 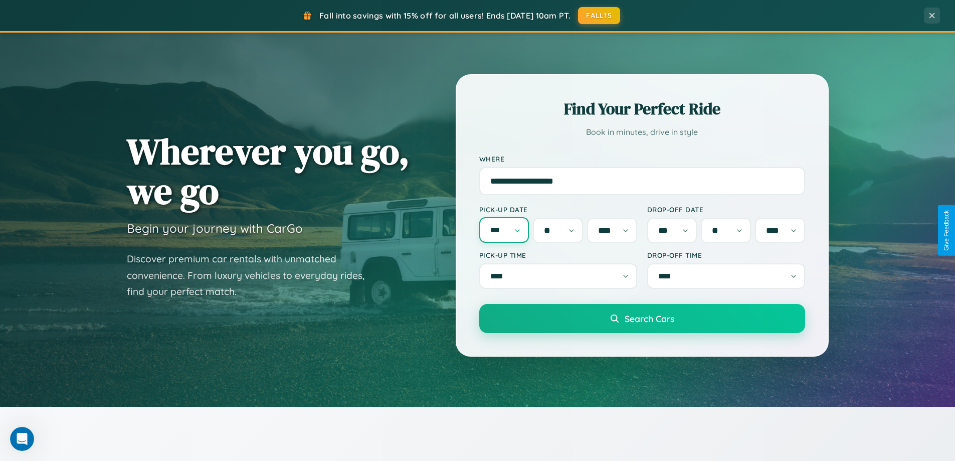 What do you see at coordinates (558, 255) in the screenshot?
I see `label: Pick-up Time` at bounding box center [558, 255].